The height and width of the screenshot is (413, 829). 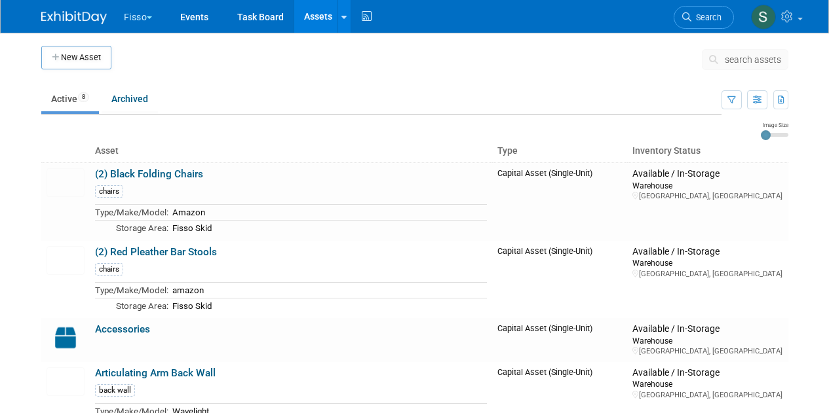 What do you see at coordinates (763, 17) in the screenshot?
I see `img: Sam Murphy` at bounding box center [763, 17].